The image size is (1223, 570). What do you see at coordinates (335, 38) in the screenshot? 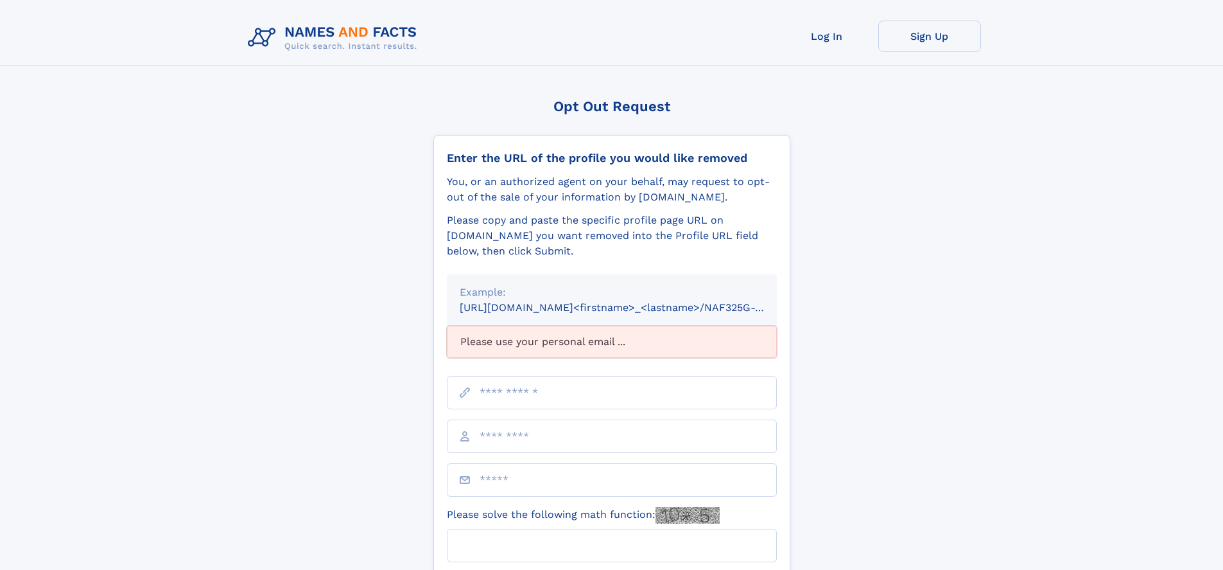
I see `img: Logo Names and Facts` at bounding box center [335, 38].